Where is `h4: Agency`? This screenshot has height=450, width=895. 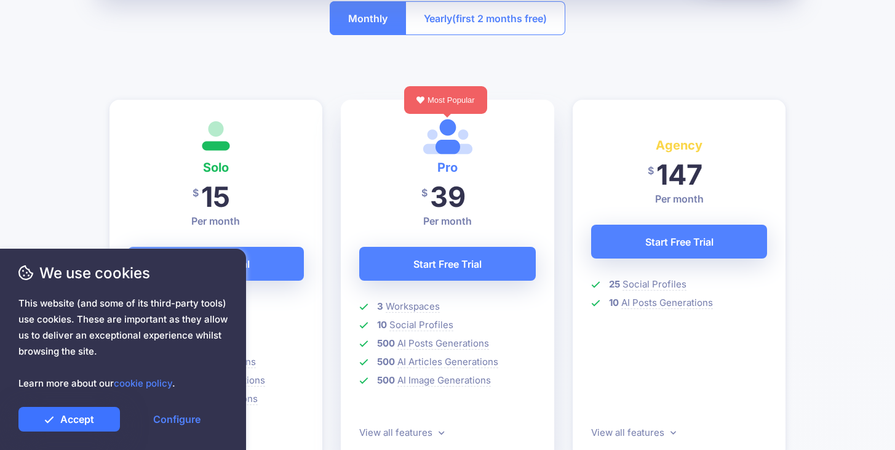 h4: Agency is located at coordinates (679, 145).